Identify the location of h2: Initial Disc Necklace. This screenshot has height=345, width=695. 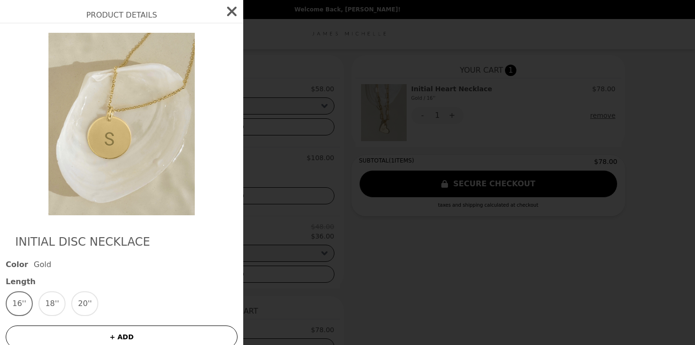
(122, 242).